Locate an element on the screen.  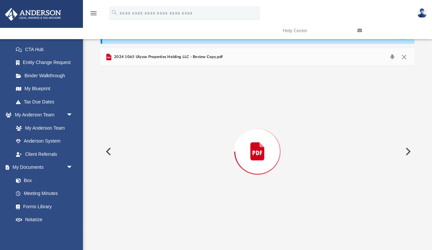
a: Notarize is located at coordinates (44, 220).